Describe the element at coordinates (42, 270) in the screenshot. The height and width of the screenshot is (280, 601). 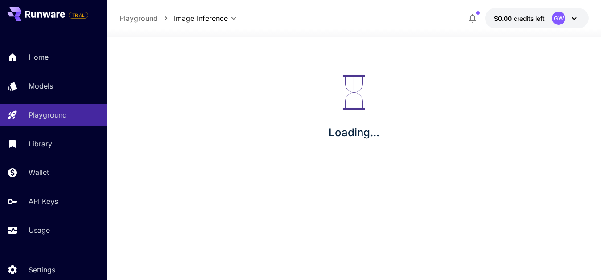
I see `p: Settings` at that location.